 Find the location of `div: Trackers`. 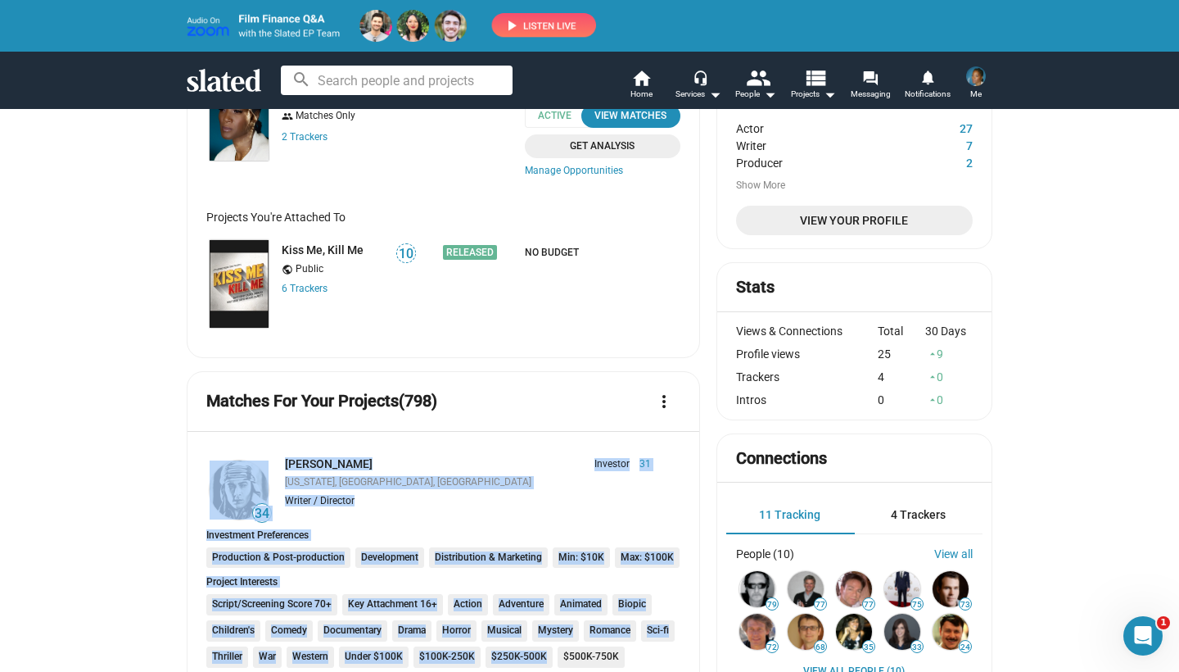

div: Trackers is located at coordinates (807, 377).